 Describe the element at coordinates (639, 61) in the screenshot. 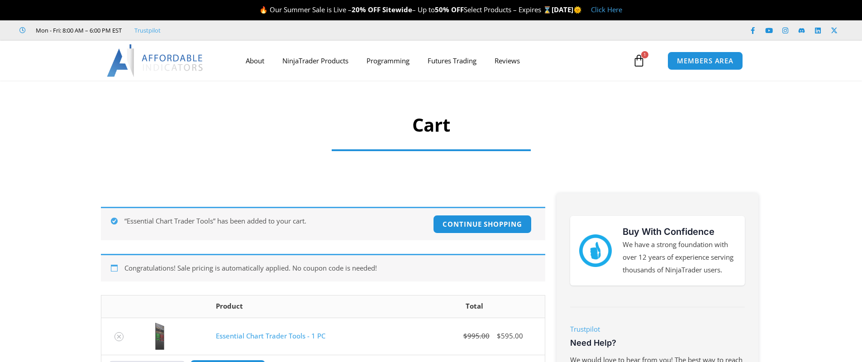

I see `a: 1` at that location.